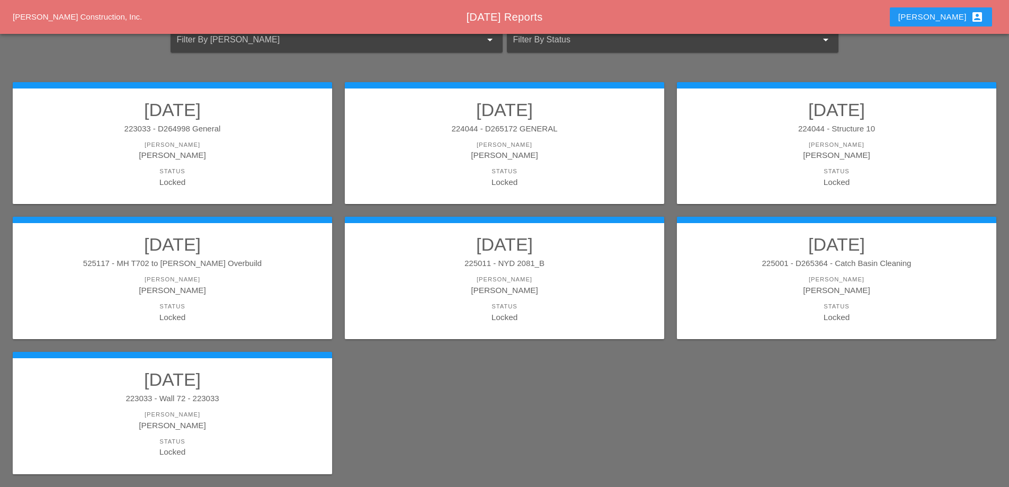  I want to click on i: account_box, so click(977, 17).